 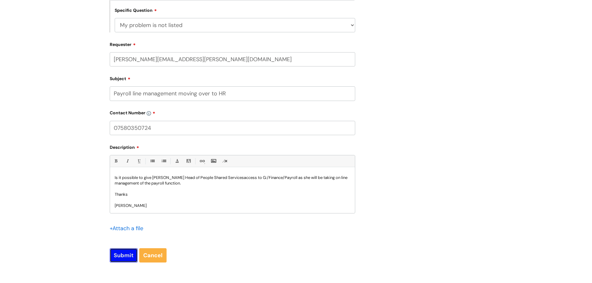 I want to click on label: Requester, so click(x=233, y=44).